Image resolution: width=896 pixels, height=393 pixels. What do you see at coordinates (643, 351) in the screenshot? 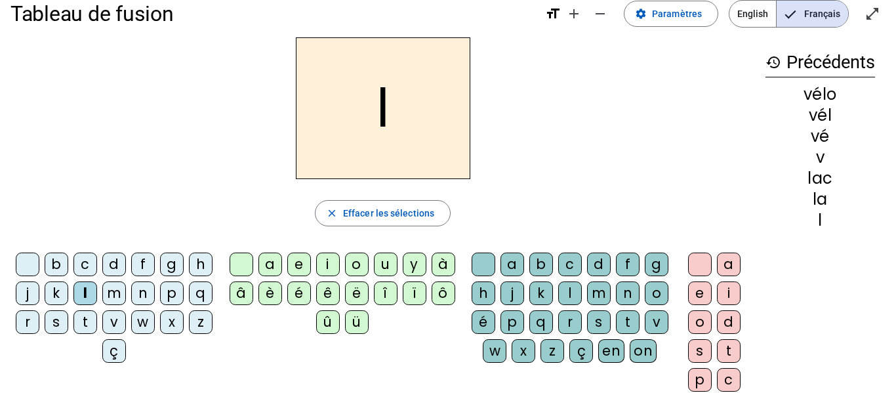
I see `div: on` at bounding box center [643, 351].